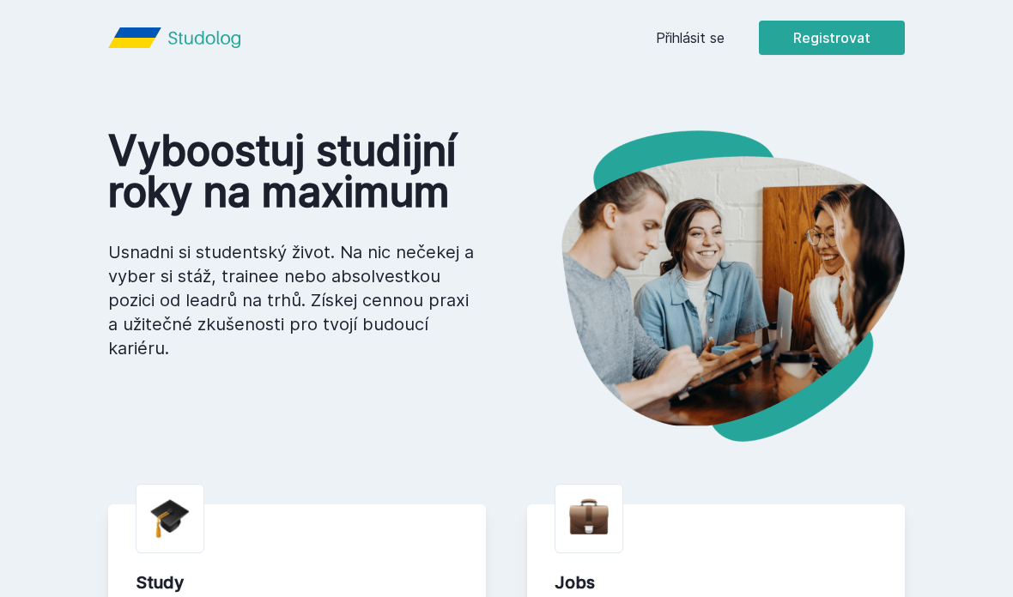 The image size is (1013, 597). Describe the element at coordinates (170, 518) in the screenshot. I see `img: graduation-cap.png` at that location.